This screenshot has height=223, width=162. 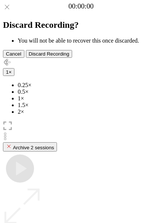 What do you see at coordinates (81, 25) in the screenshot?
I see `h2: Discard Recording?` at bounding box center [81, 25].